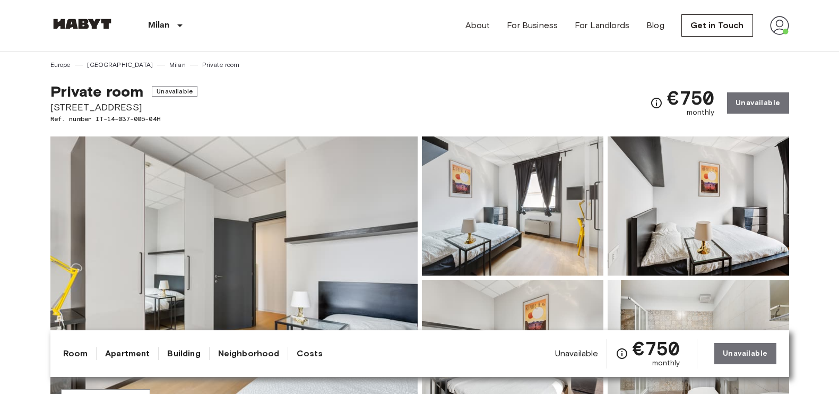 The image size is (839, 394). I want to click on a: Blog, so click(655, 25).